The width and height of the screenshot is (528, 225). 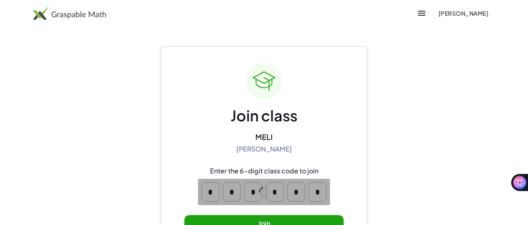 I want to click on div: Enter the 6-digit class code to join, so click(x=264, y=171).